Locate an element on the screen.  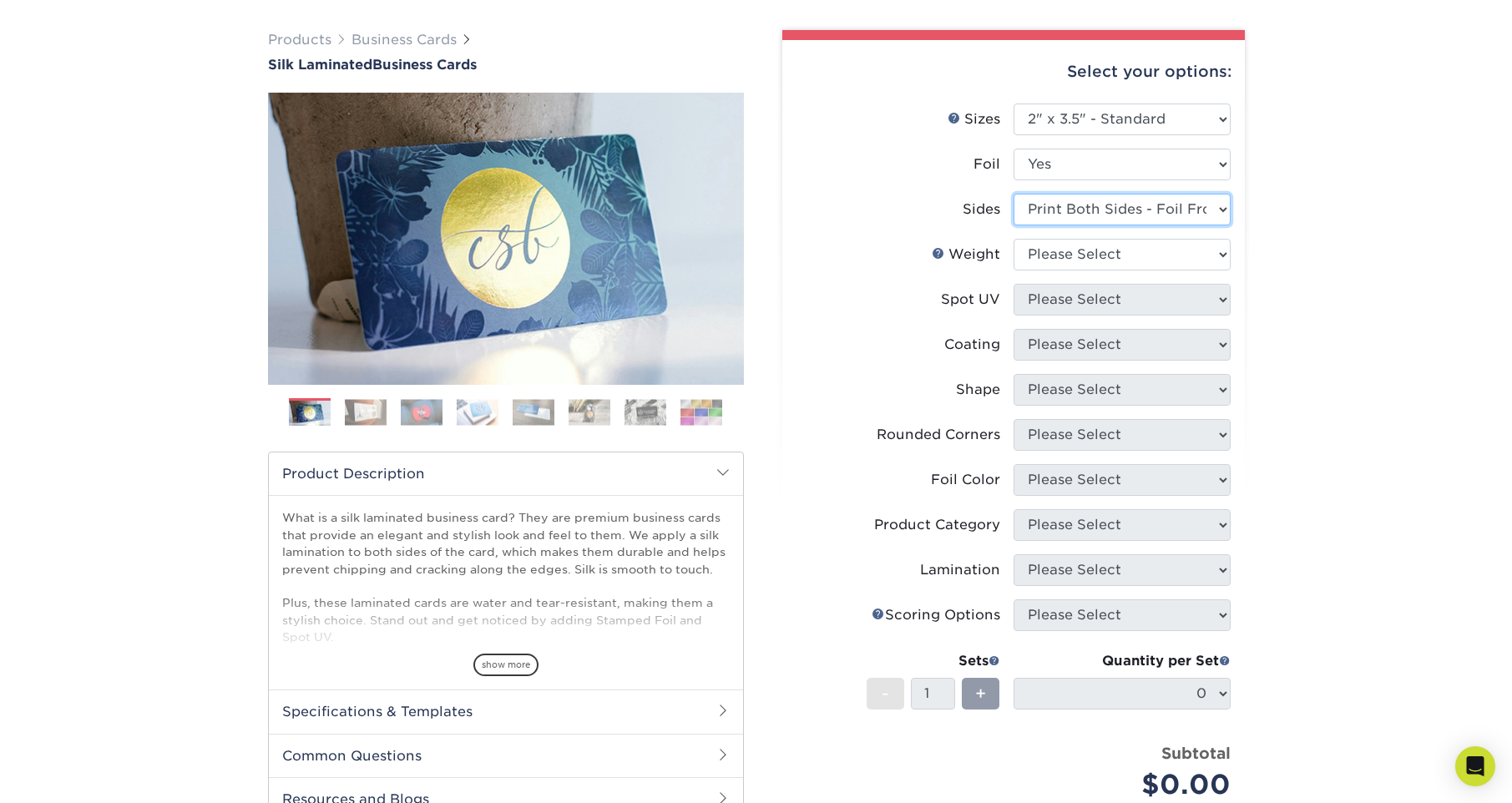
div: Sets is located at coordinates (933, 661).